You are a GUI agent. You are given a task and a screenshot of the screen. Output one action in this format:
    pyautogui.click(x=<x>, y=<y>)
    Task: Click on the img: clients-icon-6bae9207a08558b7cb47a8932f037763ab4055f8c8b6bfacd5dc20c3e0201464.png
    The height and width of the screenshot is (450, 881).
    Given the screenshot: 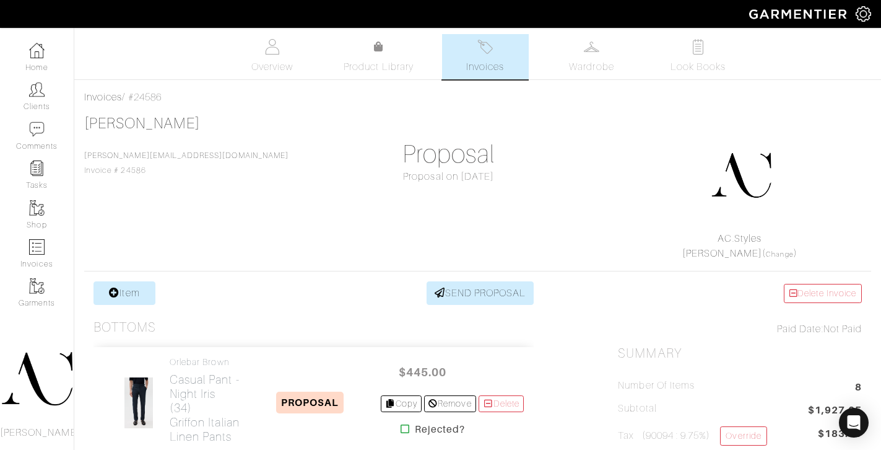 What is the action you would take?
    pyautogui.click(x=37, y=89)
    